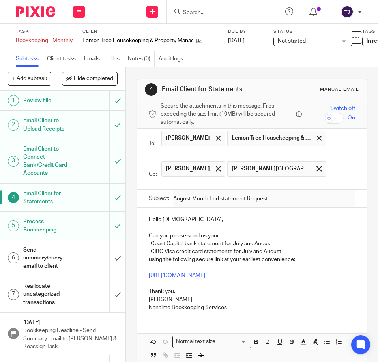 The height and width of the screenshot is (362, 378). What do you see at coordinates (291, 41) in the screenshot?
I see `span: Not started` at bounding box center [291, 41].